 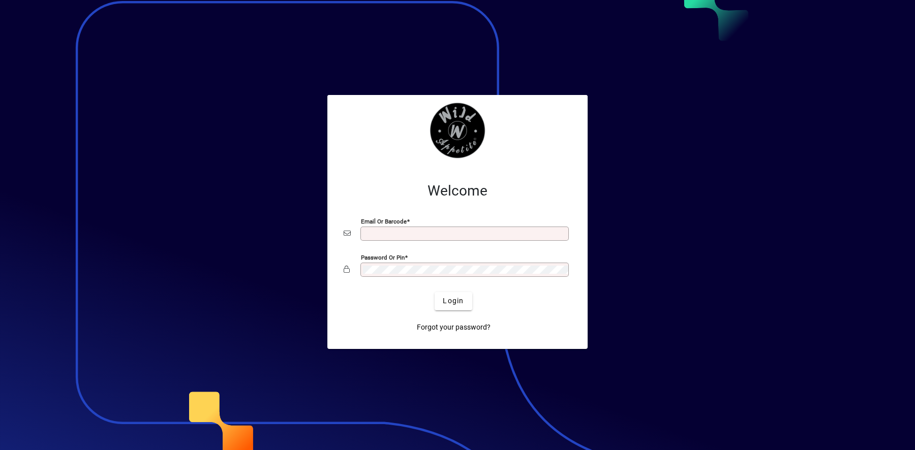 I want to click on a: Forgot your password?, so click(x=453, y=328).